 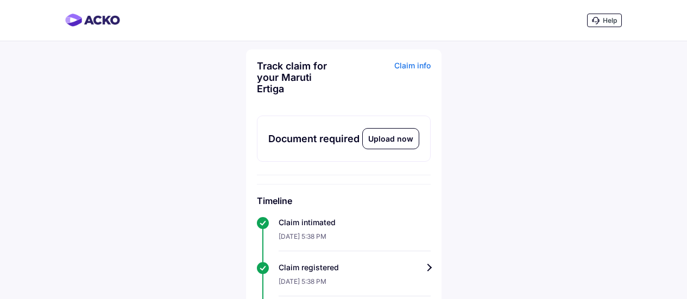 What do you see at coordinates (299, 77) in the screenshot?
I see `div: Track claim for your Maruti Ertiga` at bounding box center [299, 77].